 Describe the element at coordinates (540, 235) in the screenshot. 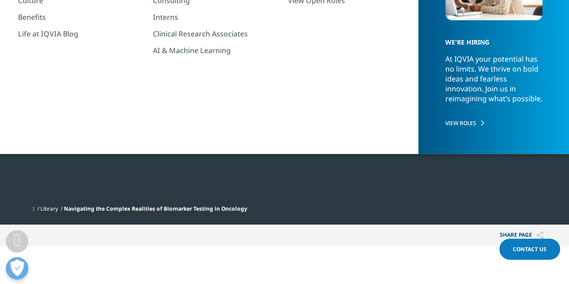

I see `img: Share PAGE` at that location.